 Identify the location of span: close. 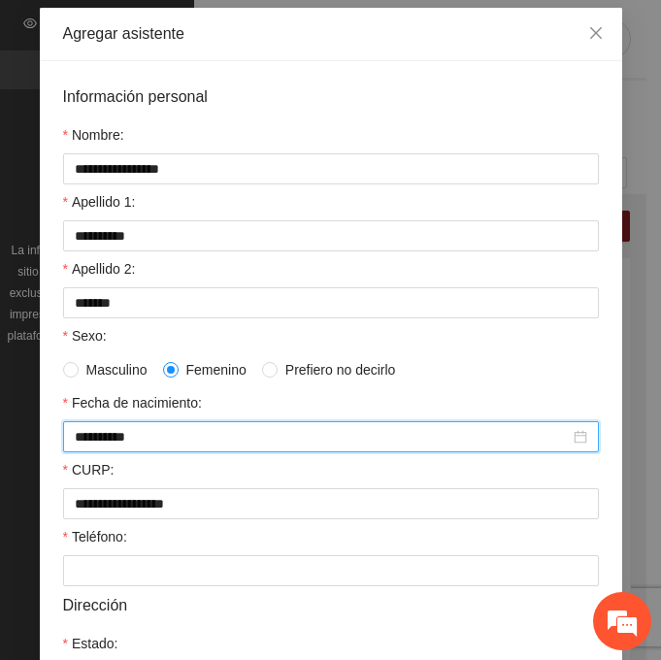
(596, 33).